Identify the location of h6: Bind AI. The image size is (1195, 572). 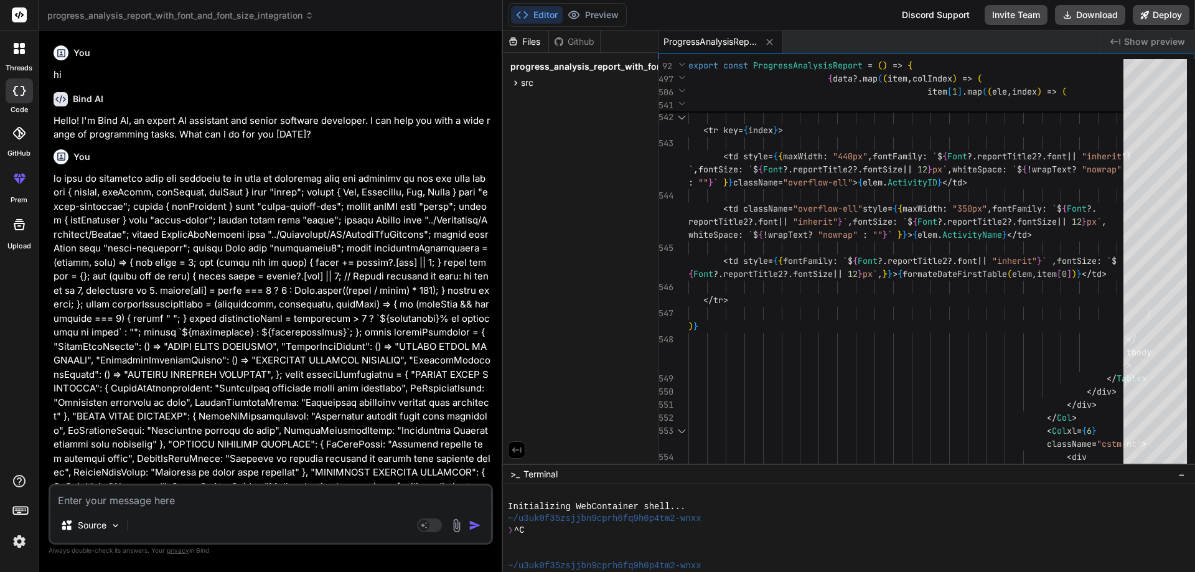
(88, 99).